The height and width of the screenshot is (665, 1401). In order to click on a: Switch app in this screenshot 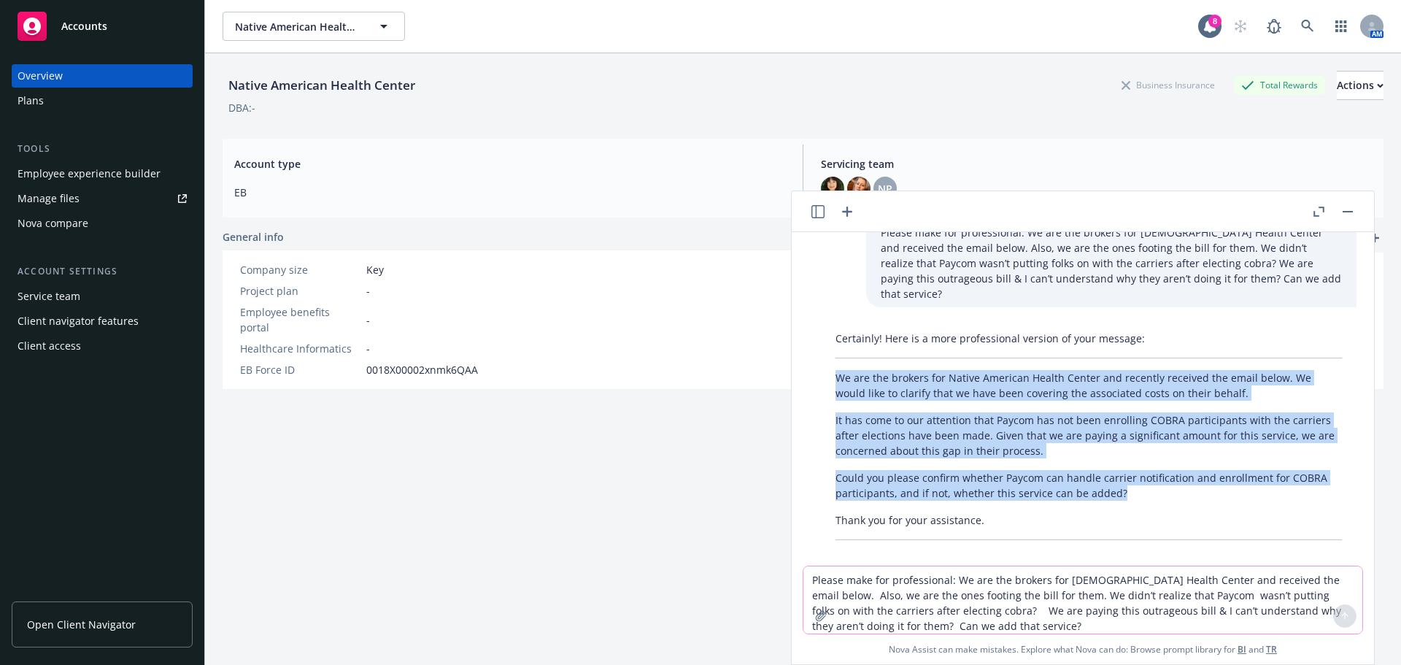, I will do `click(1341, 26)`.